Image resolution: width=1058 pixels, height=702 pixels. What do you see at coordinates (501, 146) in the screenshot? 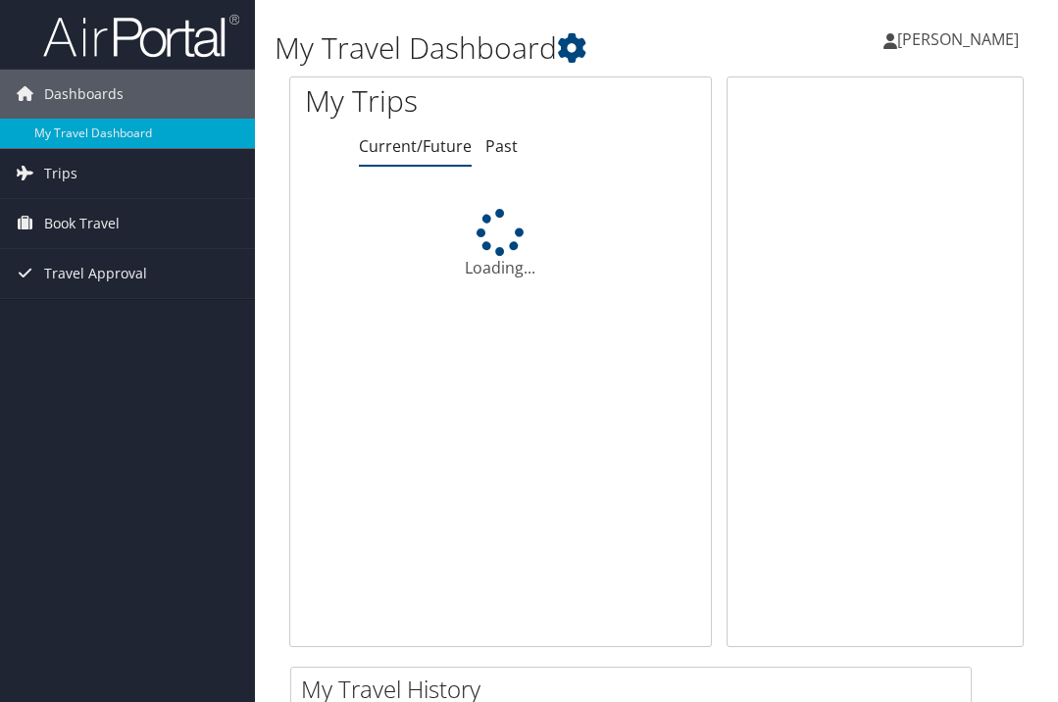
I see `a: Past` at bounding box center [501, 146].